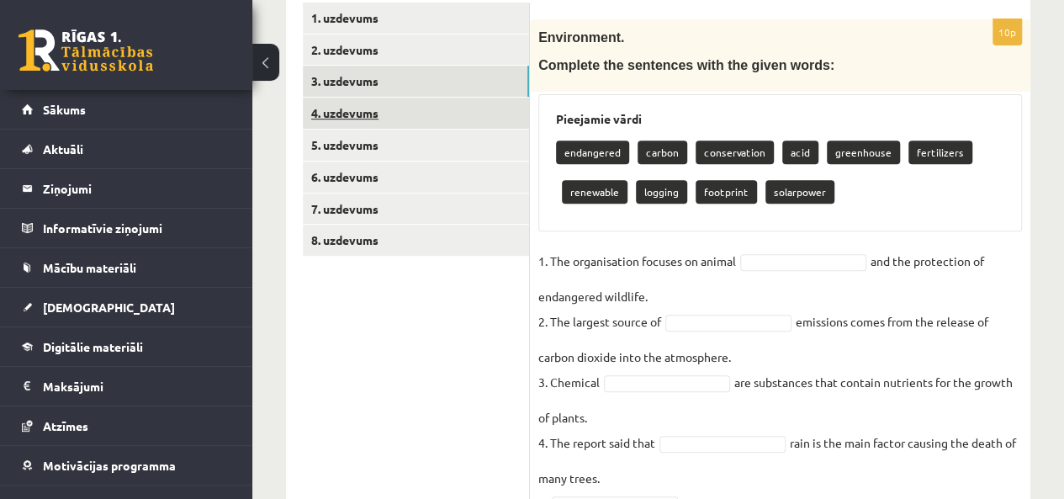 This screenshot has width=1064, height=499. Describe the element at coordinates (596, 442) in the screenshot. I see `p: 4. The report said that` at that location.